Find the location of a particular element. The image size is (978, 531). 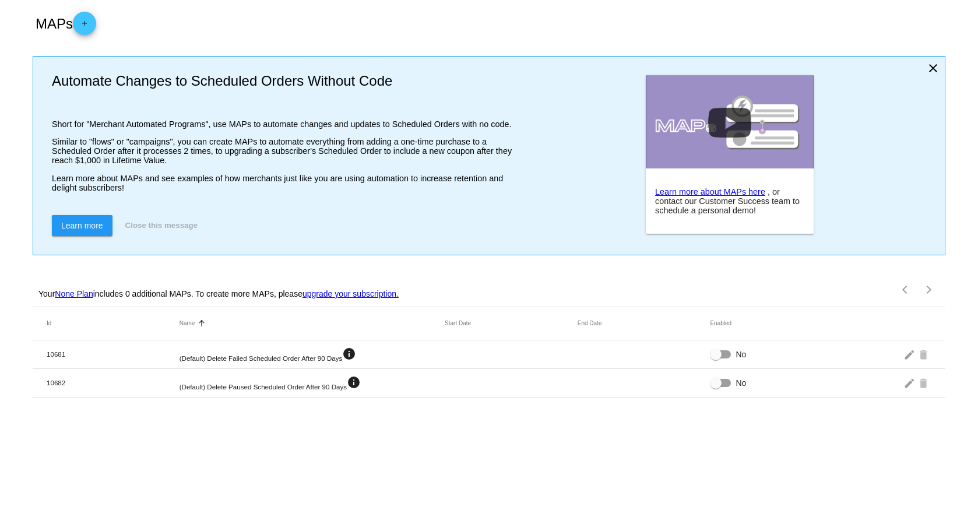

h2: Automate Changes to Scheduled Orders Without Code is located at coordinates (288, 81).